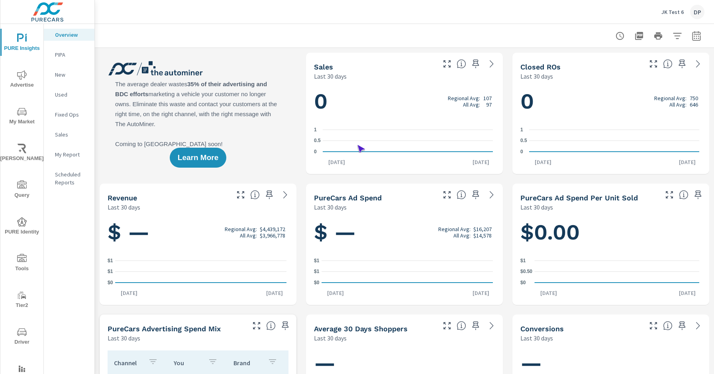 Image resolution: width=714 pixels, height=374 pixels. Describe the element at coordinates (22, 43) in the screenshot. I see `span: PURE Insights` at that location.